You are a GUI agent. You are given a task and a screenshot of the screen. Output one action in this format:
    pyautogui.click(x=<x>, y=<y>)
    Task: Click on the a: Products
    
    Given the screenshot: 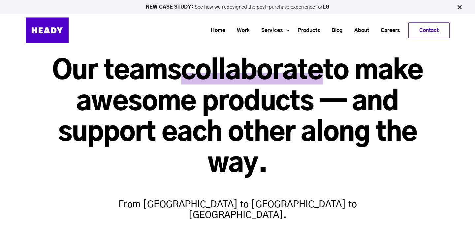 What is the action you would take?
    pyautogui.click(x=306, y=30)
    